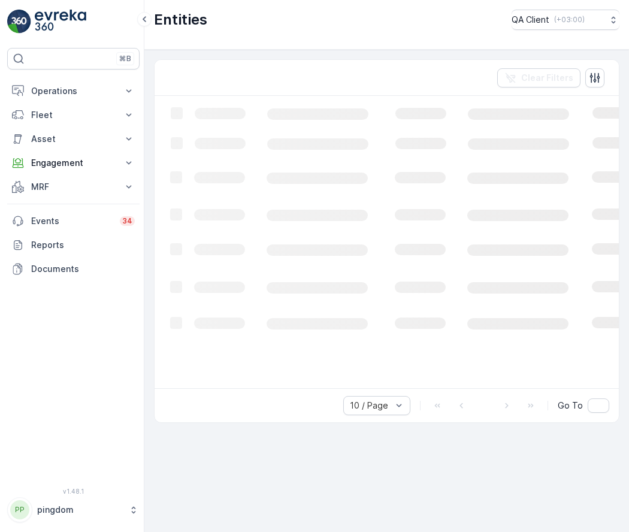  I want to click on span: Go To, so click(570, 406).